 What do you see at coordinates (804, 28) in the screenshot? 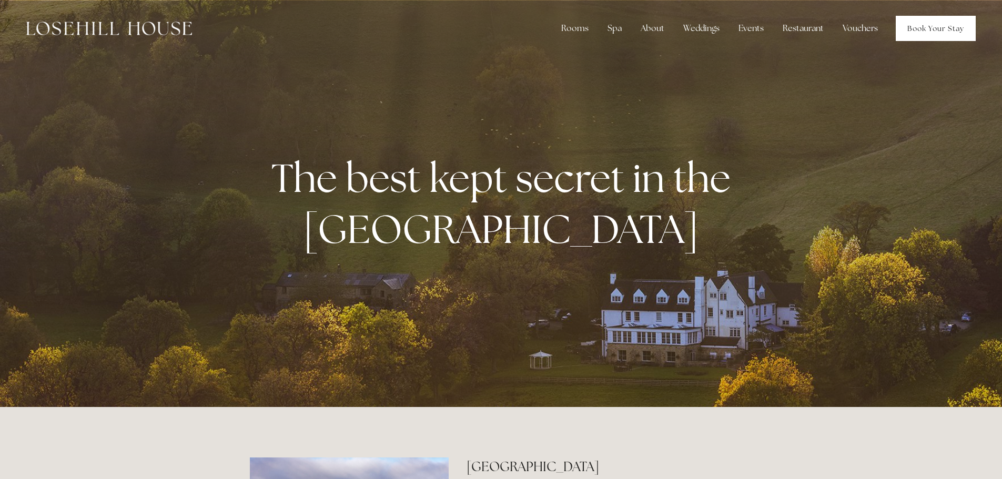
I see `div: Restaurant` at bounding box center [804, 28].